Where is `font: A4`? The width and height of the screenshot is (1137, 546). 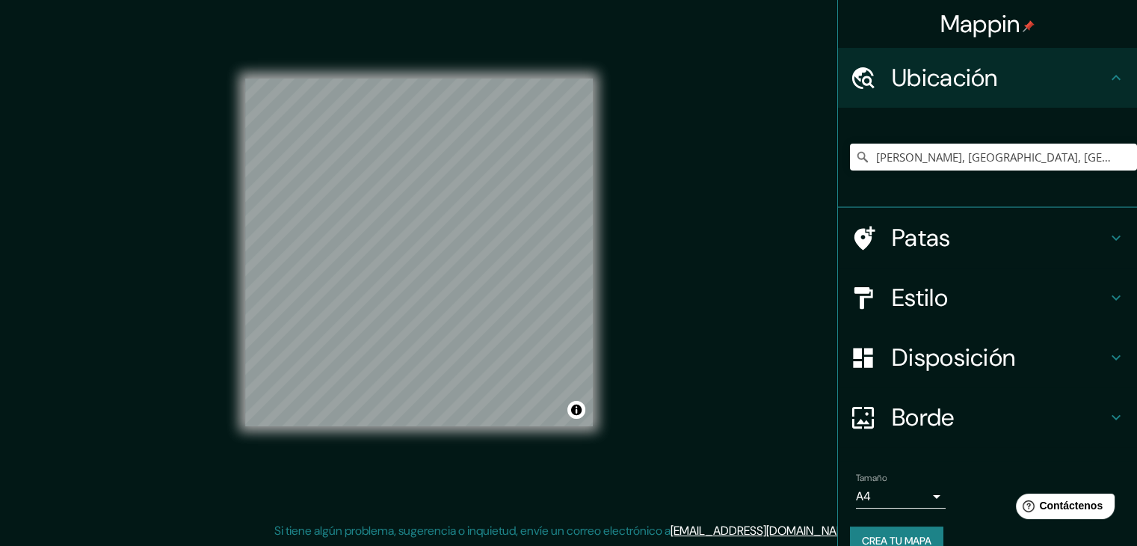 font: A4 is located at coordinates (863, 496).